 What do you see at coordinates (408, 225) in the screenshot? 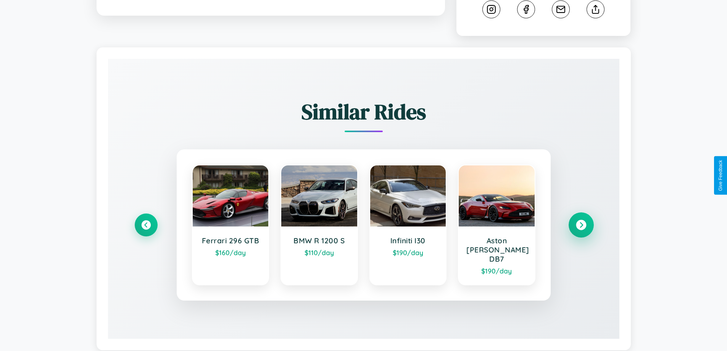
I see `a: Infiniti I30$190/day` at bounding box center [408, 225].